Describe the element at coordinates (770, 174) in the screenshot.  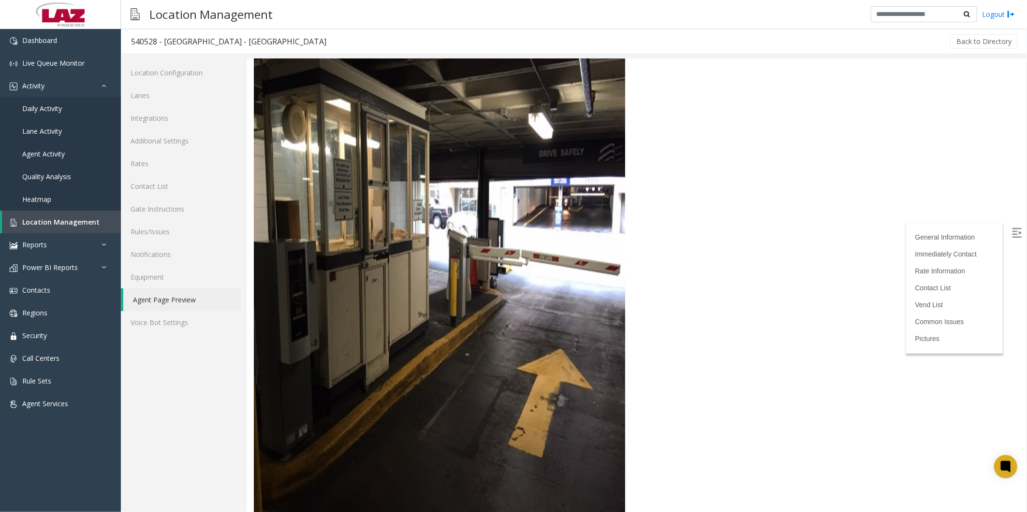
I see `img: Open/Close Sidebar Menu` at that location.